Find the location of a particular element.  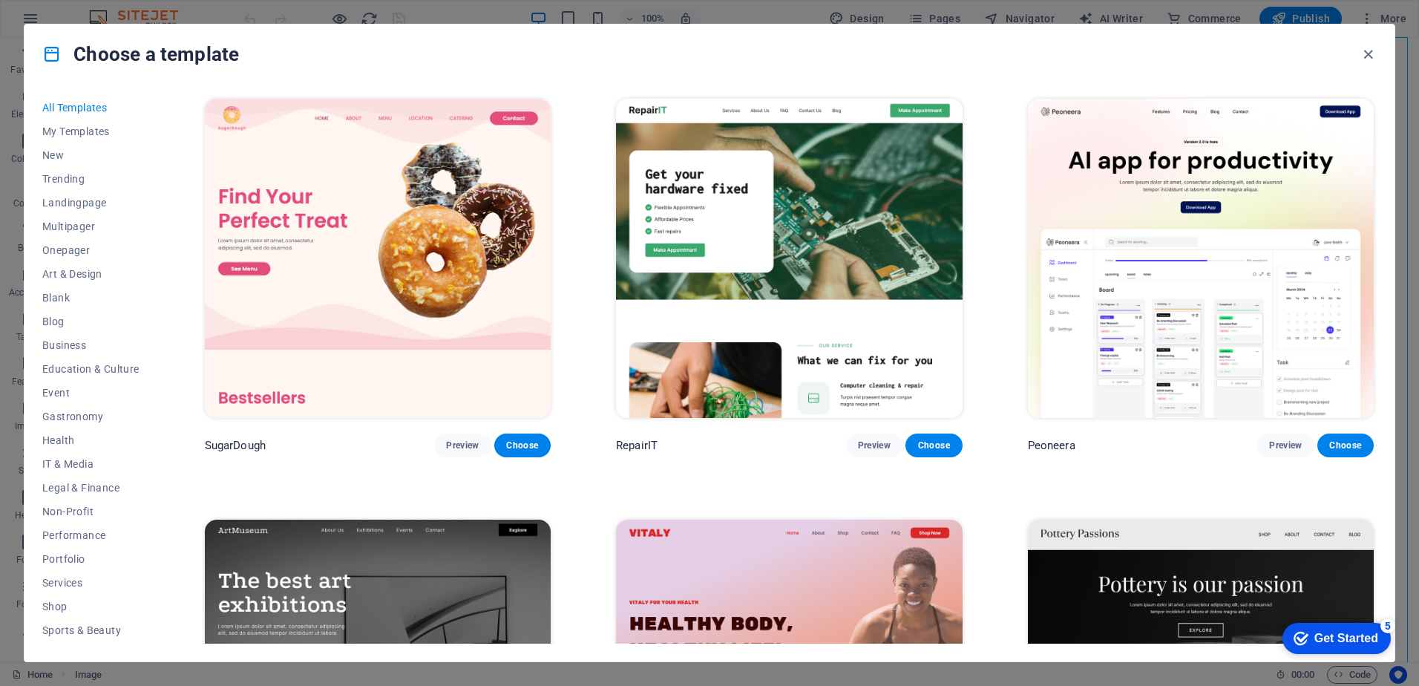

button: Portfolio is located at coordinates (91, 559).